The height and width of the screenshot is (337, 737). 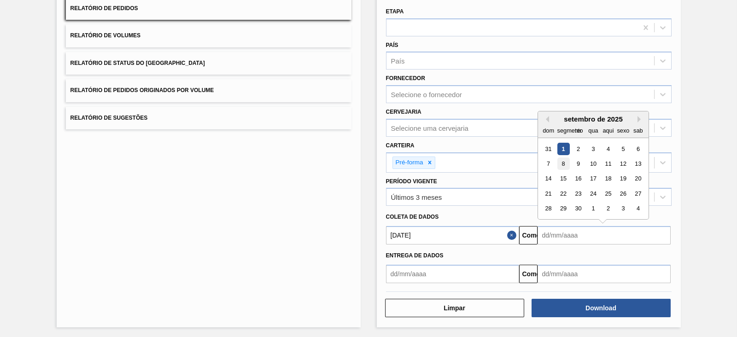 I want to click on font: Coleta de dados, so click(x=412, y=217).